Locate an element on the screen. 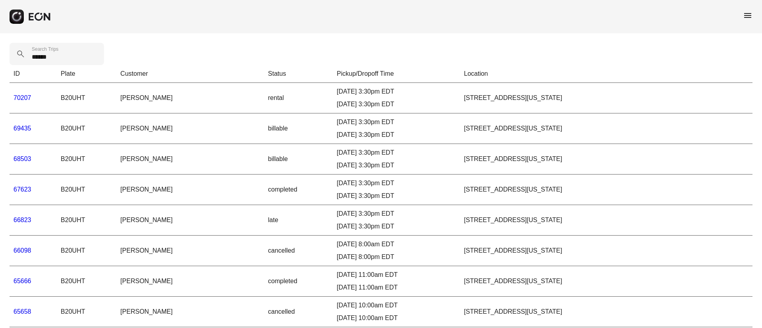 The image size is (762, 328). th: ID is located at coordinates (33, 74).